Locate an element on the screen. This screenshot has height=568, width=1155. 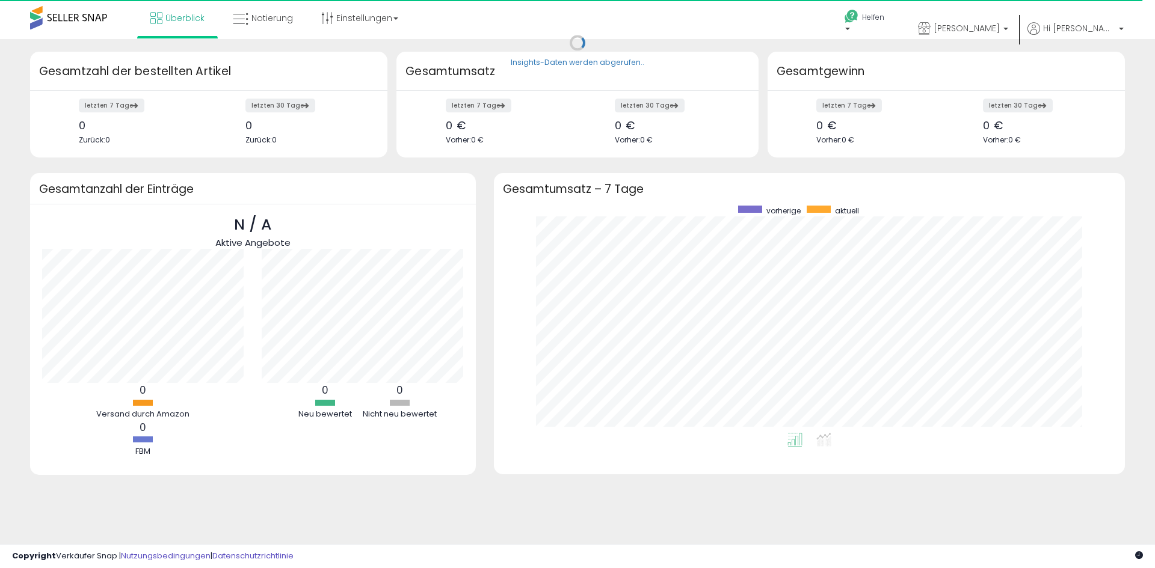
font: Einstellungen is located at coordinates (364, 18).